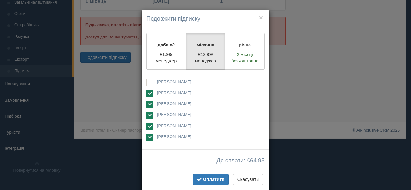  Describe the element at coordinates (206, 19) in the screenshot. I see `h4: Подовжити підписку` at that location.